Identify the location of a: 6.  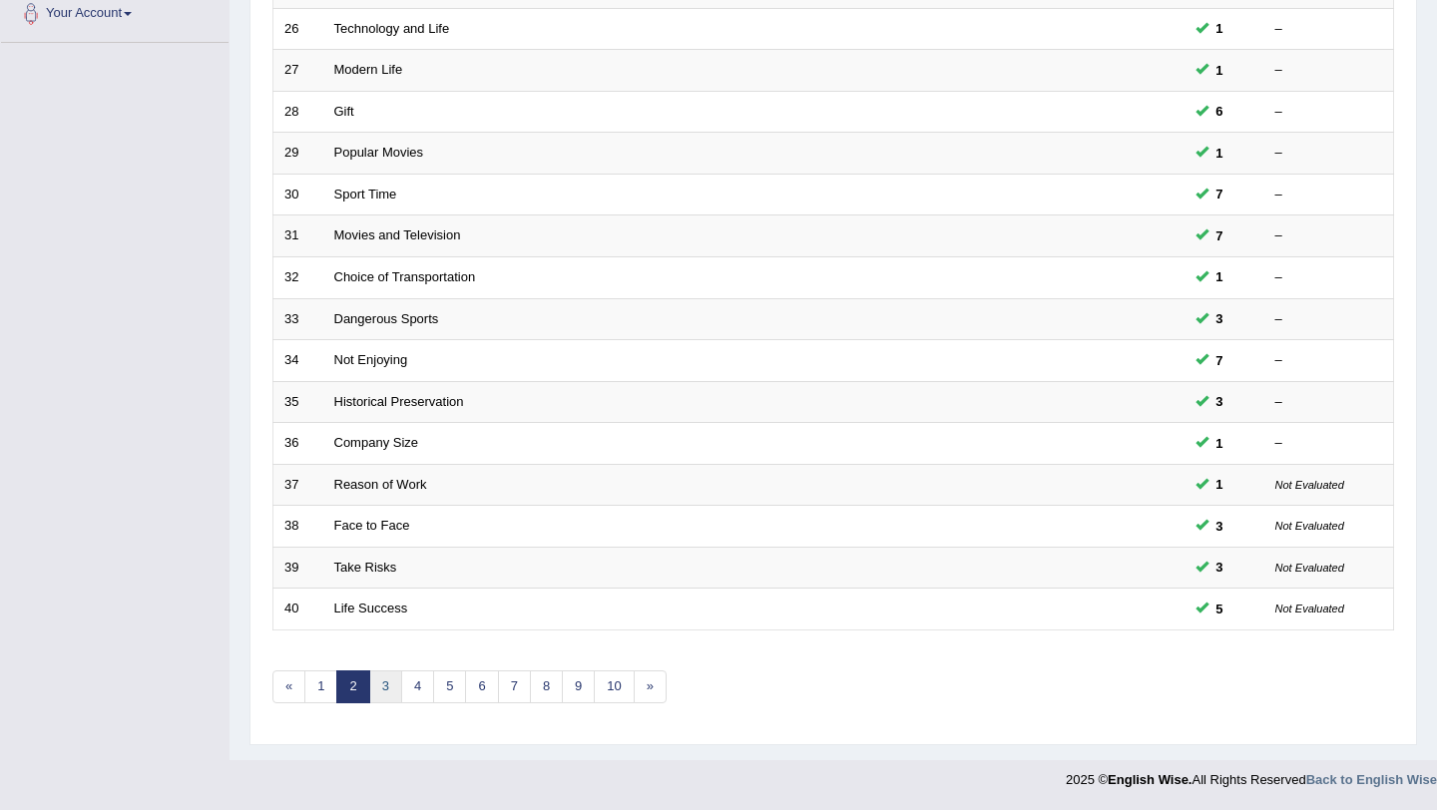
(481, 686).